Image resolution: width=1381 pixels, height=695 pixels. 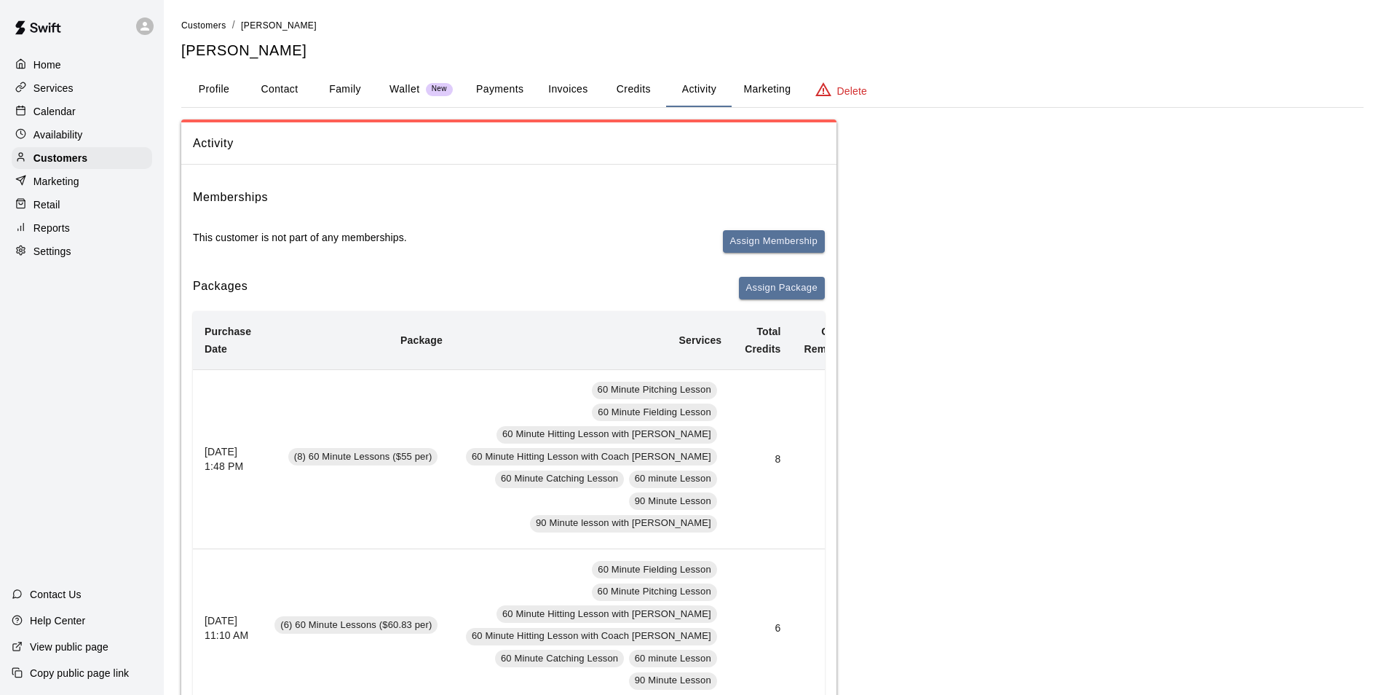 What do you see at coordinates (773, 25) in the screenshot?
I see `nav: breadcrumb` at bounding box center [773, 25].